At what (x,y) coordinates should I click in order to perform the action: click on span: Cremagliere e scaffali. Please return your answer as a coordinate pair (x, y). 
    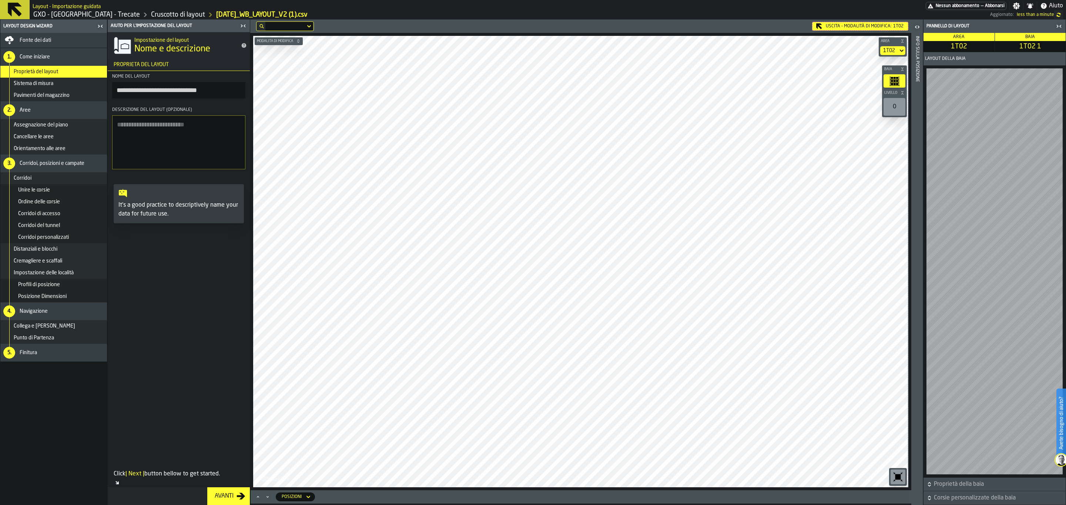
    Looking at the image, I should click on (38, 261).